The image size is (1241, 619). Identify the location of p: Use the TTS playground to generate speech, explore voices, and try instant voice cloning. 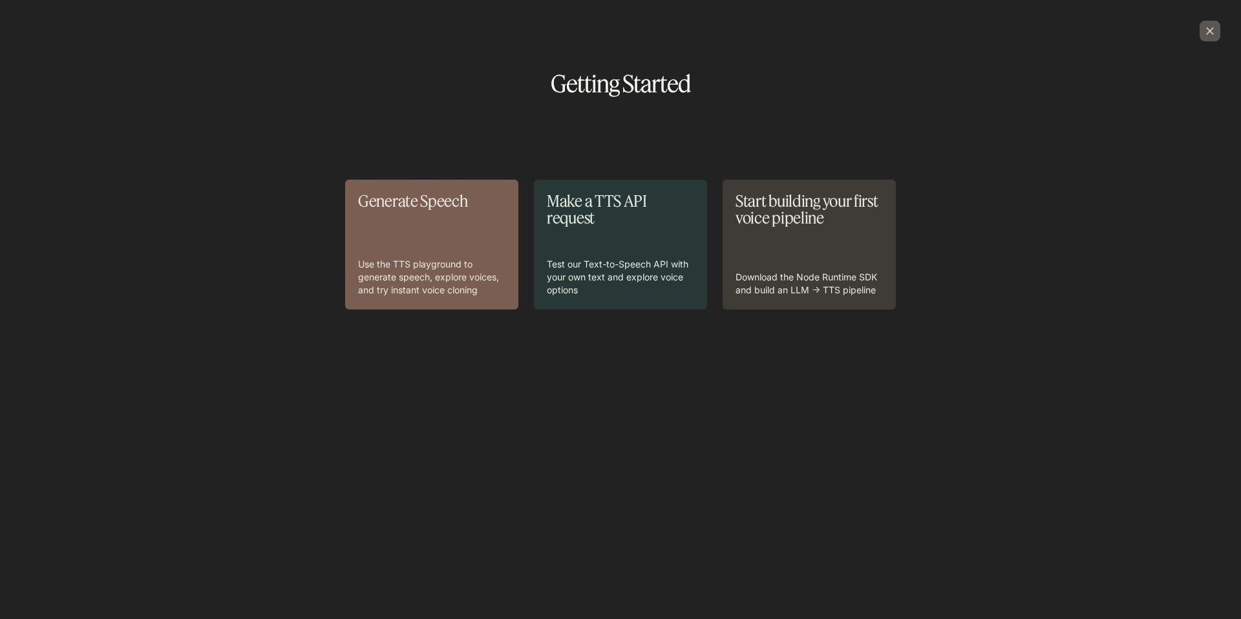
(432, 277).